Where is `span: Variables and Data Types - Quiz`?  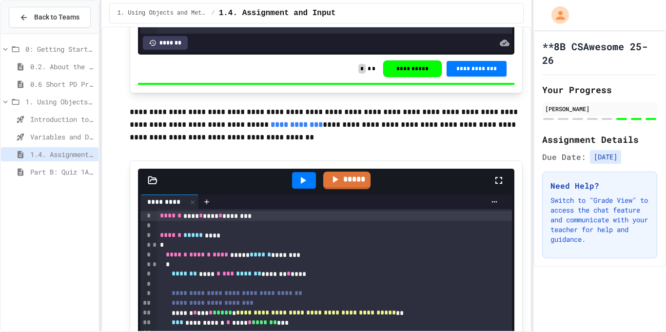
span: Variables and Data Types - Quiz is located at coordinates (62, 137).